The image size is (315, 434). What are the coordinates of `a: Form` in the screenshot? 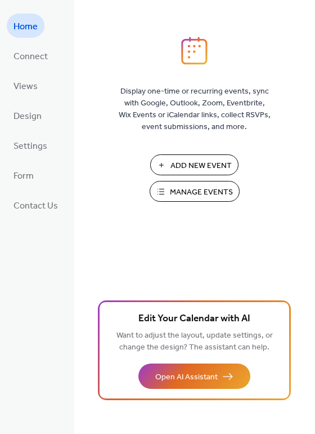 It's located at (24, 175).